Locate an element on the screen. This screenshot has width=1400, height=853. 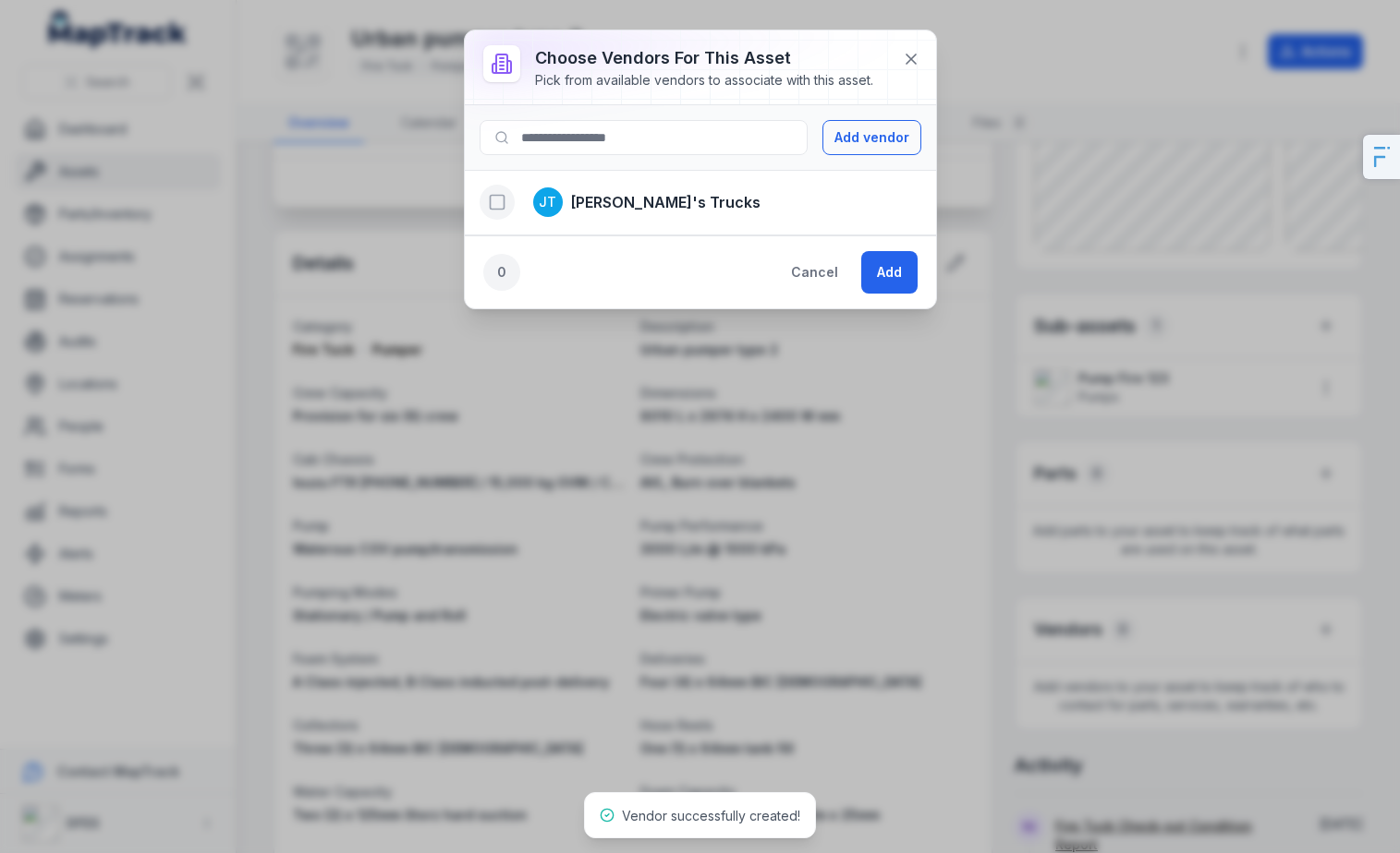
span: JT is located at coordinates (547, 202).